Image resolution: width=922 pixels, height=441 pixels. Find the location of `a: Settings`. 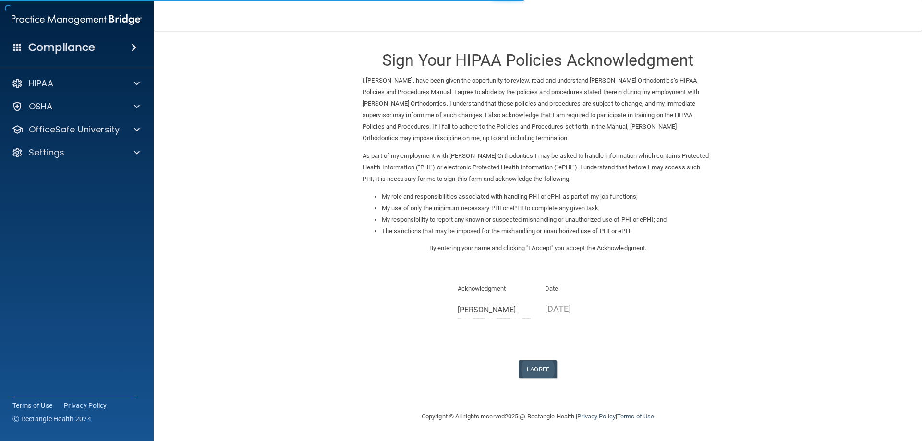

a: Settings is located at coordinates (75, 153).